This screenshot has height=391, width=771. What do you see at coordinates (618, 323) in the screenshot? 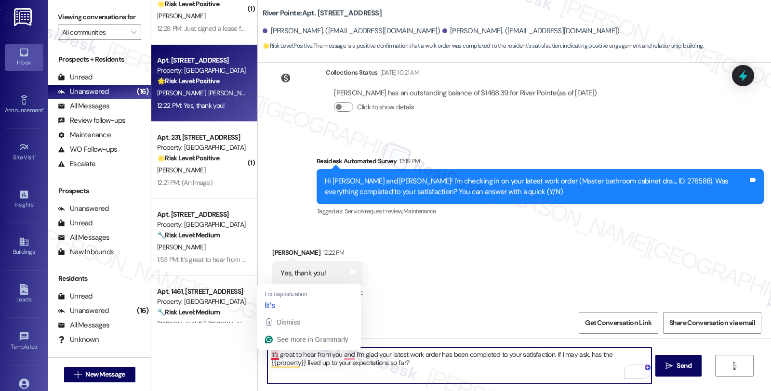
I see `button: Get Conversation Link` at bounding box center [618, 323].